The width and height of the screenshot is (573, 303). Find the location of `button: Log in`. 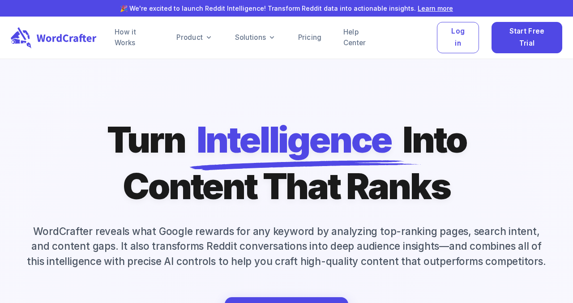

button: Log in is located at coordinates (458, 38).